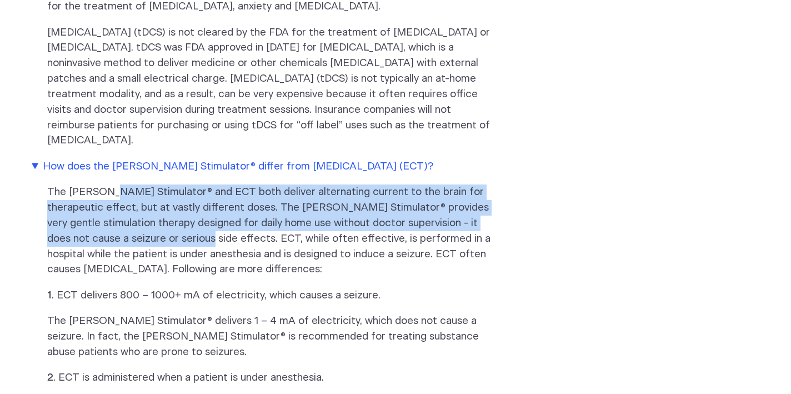 The width and height of the screenshot is (791, 394). I want to click on p: . ECT is administered when a patient is under anesthesia., so click(274, 378).